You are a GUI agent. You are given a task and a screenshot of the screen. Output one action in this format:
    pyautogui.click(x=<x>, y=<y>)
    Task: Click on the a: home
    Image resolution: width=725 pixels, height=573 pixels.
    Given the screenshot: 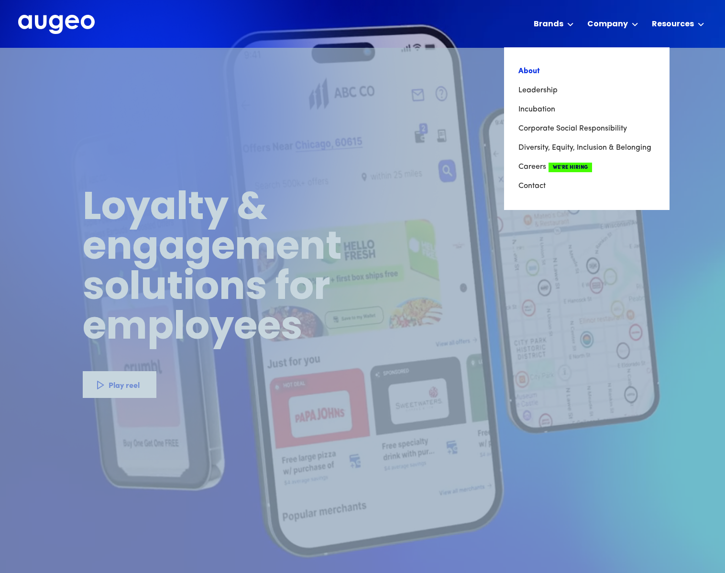 What is the action you would take?
    pyautogui.click(x=56, y=25)
    